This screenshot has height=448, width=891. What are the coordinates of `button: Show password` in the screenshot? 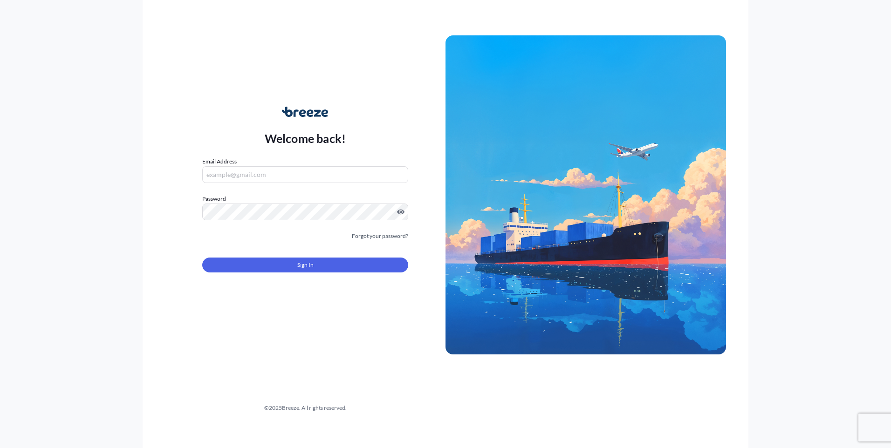 It's located at (401, 212).